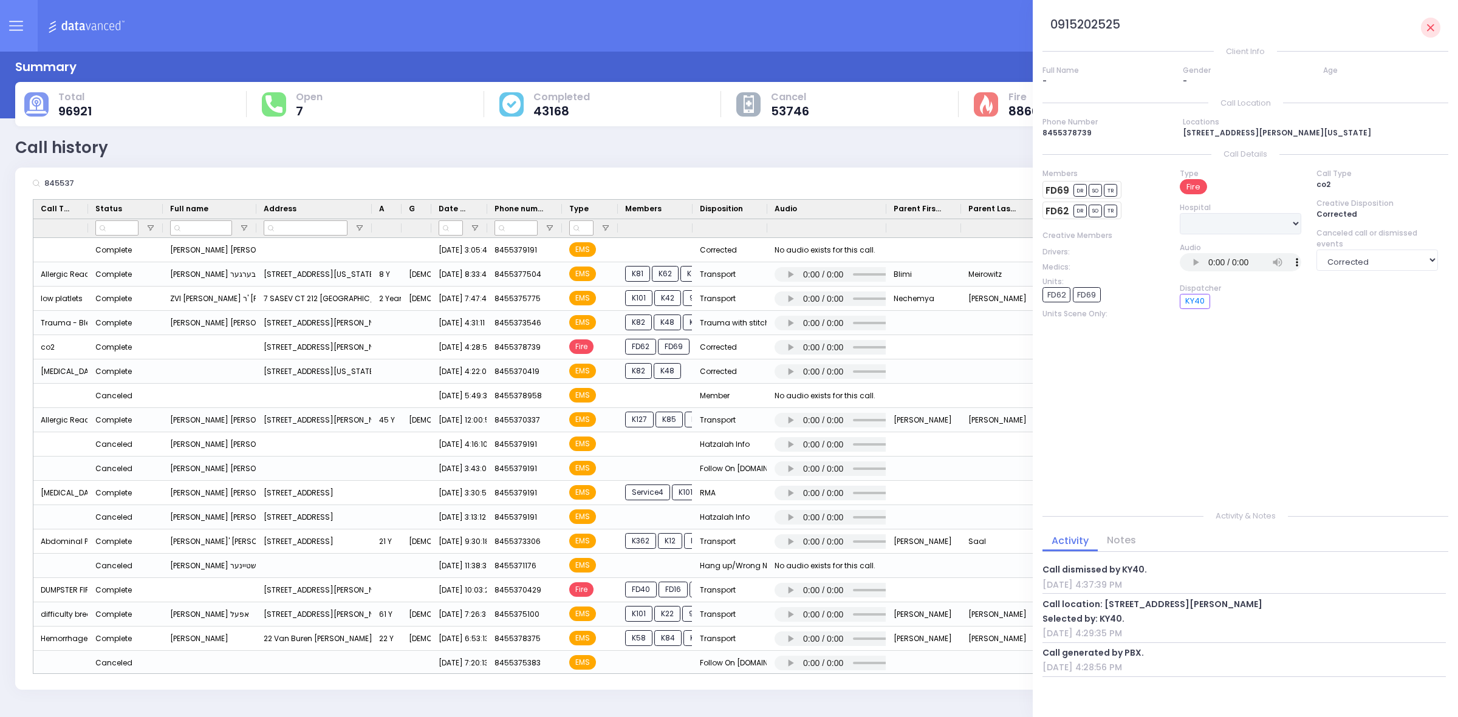  I want to click on div: Hang up/Wrong Number, so click(730, 566).